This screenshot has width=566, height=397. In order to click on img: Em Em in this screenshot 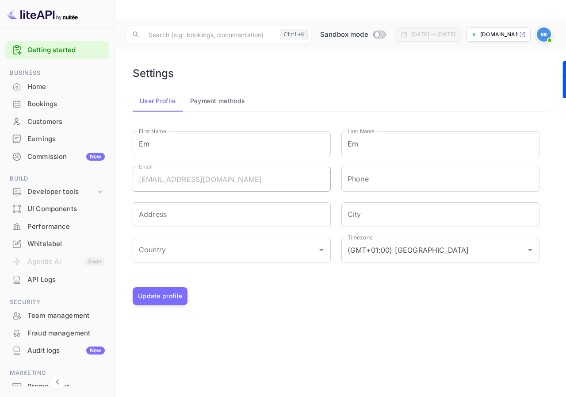, I will do `click(544, 34)`.